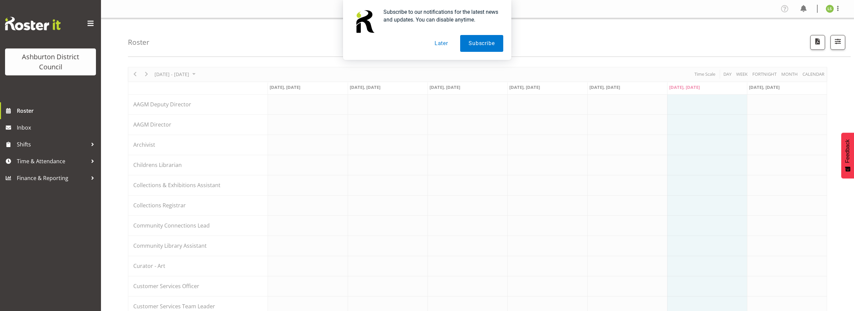  Describe the element at coordinates (57, 111) in the screenshot. I see `span: Roster` at that location.